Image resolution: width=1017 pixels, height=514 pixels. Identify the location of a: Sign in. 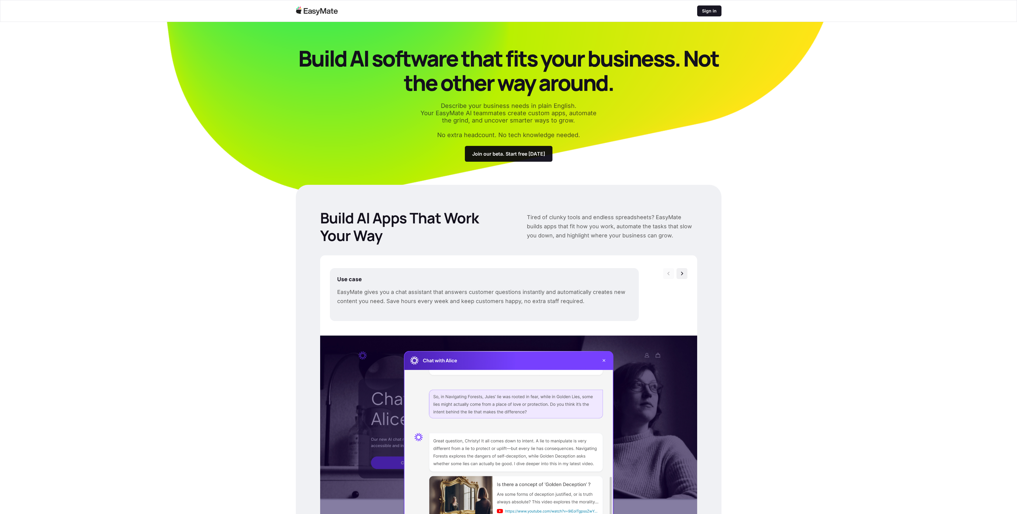
(709, 11).